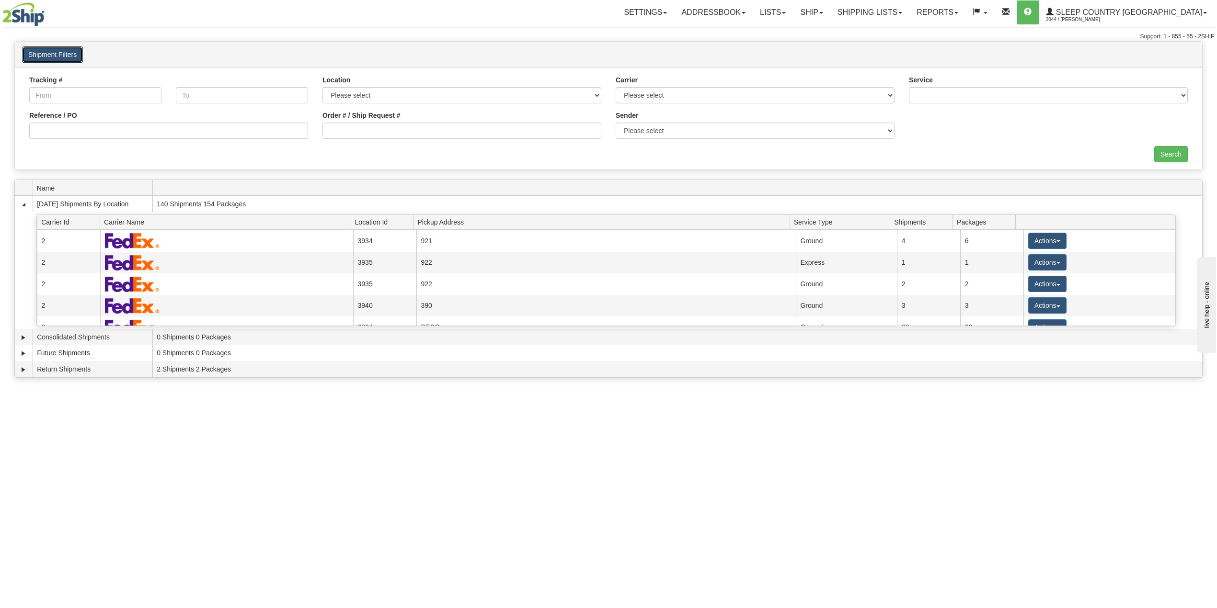  What do you see at coordinates (92, 354) in the screenshot?
I see `td: Future Shipments` at bounding box center [92, 354].